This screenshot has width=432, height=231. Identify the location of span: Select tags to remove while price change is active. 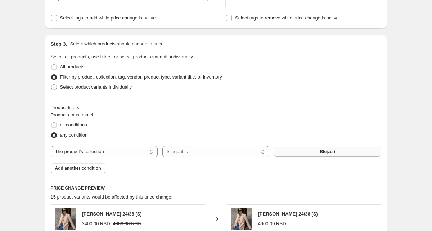
(287, 18).